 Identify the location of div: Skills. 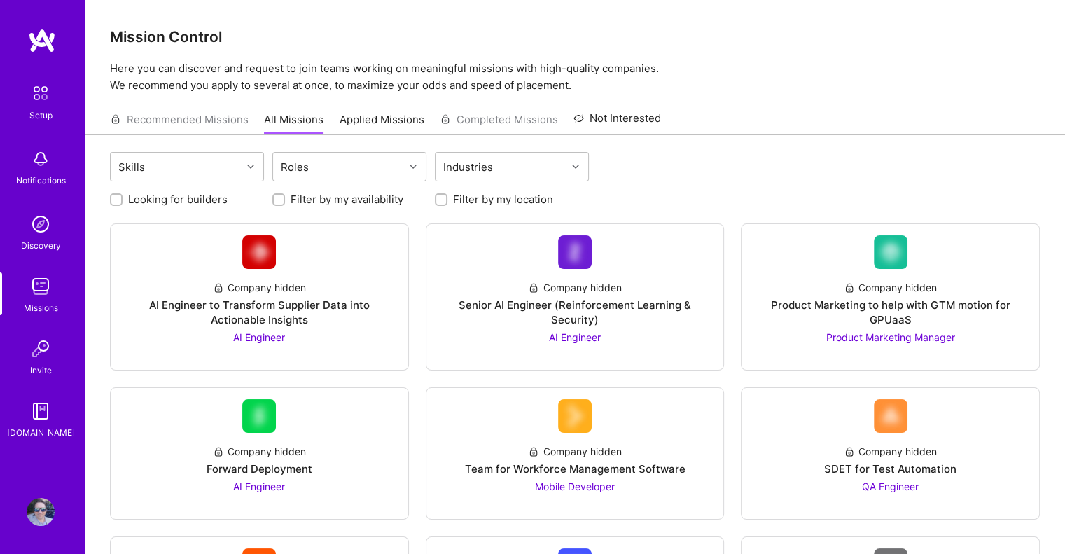
(132, 167).